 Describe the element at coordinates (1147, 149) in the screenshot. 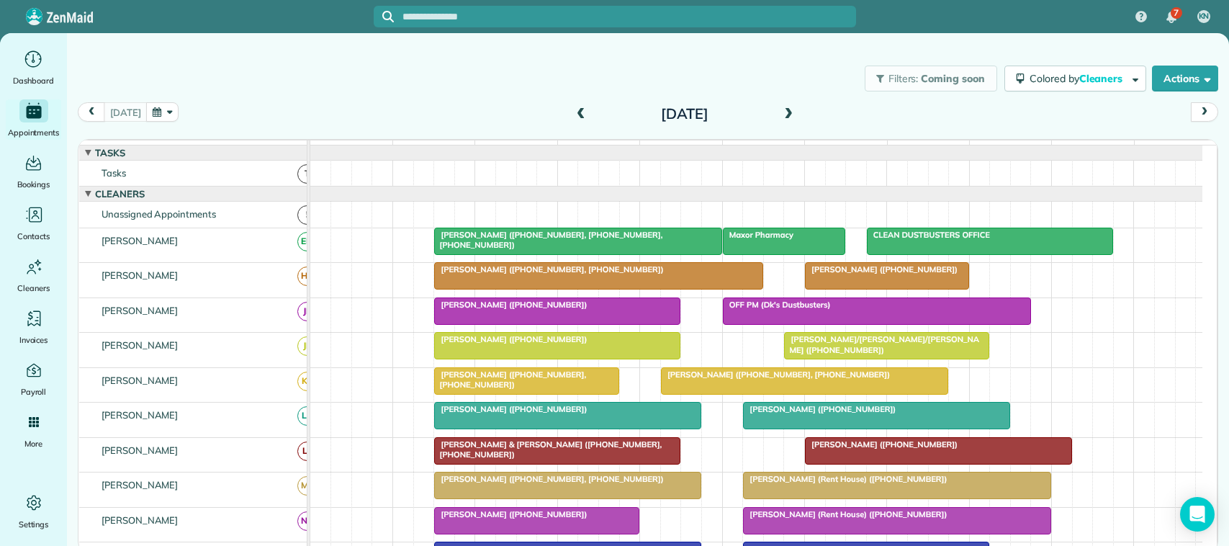

I see `span: 5pm` at that location.